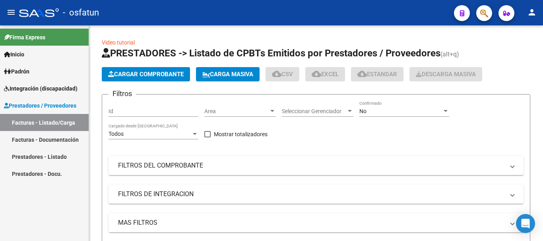  Describe the element at coordinates (446, 74) in the screenshot. I see `button: Descarga Masiva` at that location.